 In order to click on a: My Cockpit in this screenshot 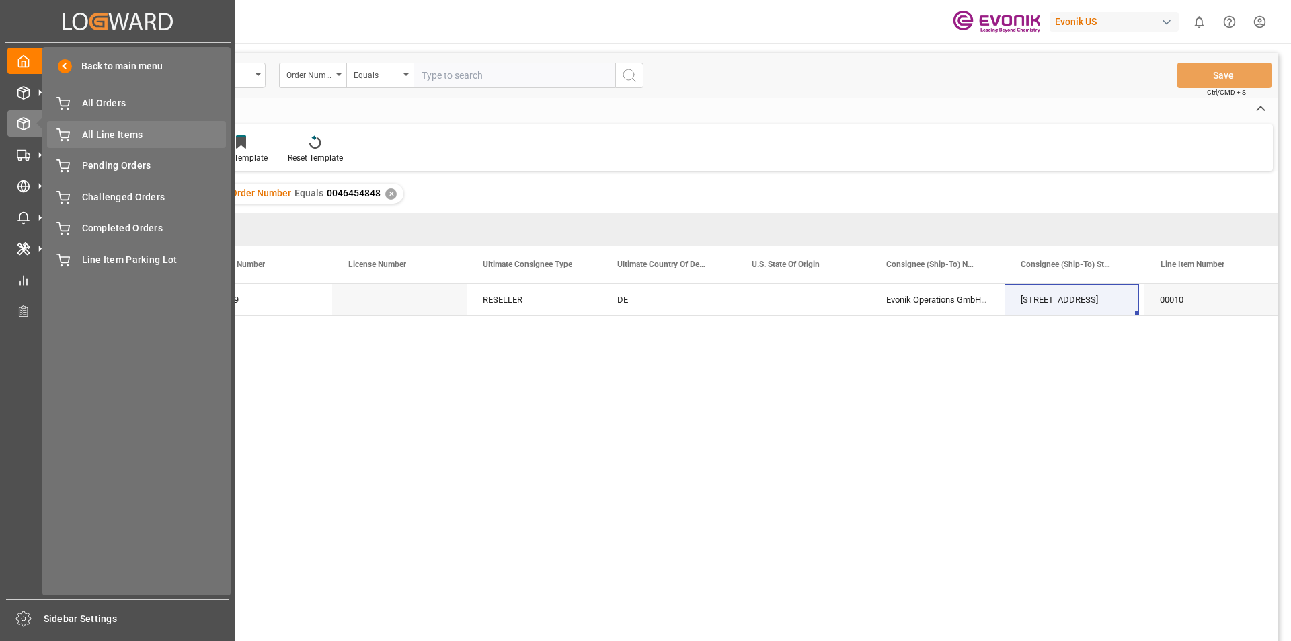, I will do `click(118, 61)`.